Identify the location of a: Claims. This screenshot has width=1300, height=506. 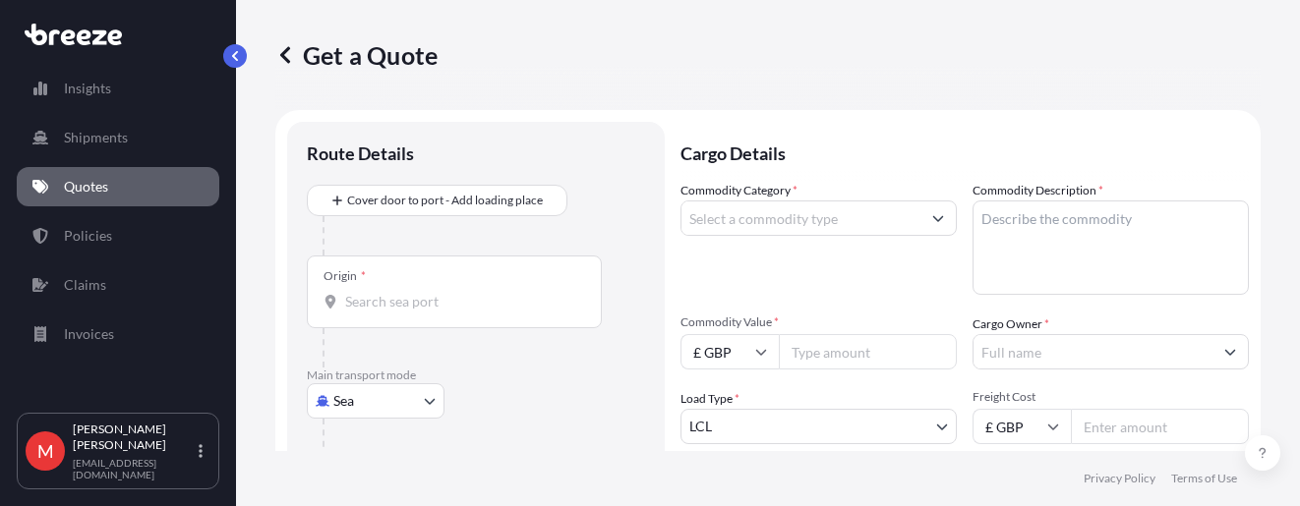
(118, 285).